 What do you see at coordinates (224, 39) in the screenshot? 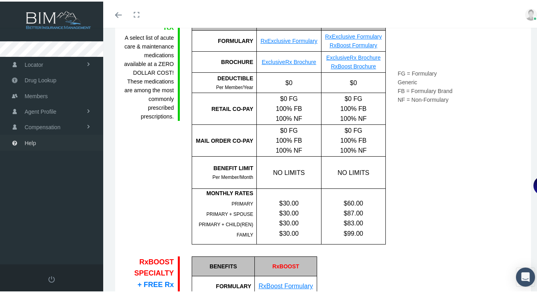
I see `div: FORMULARY` at bounding box center [224, 39].